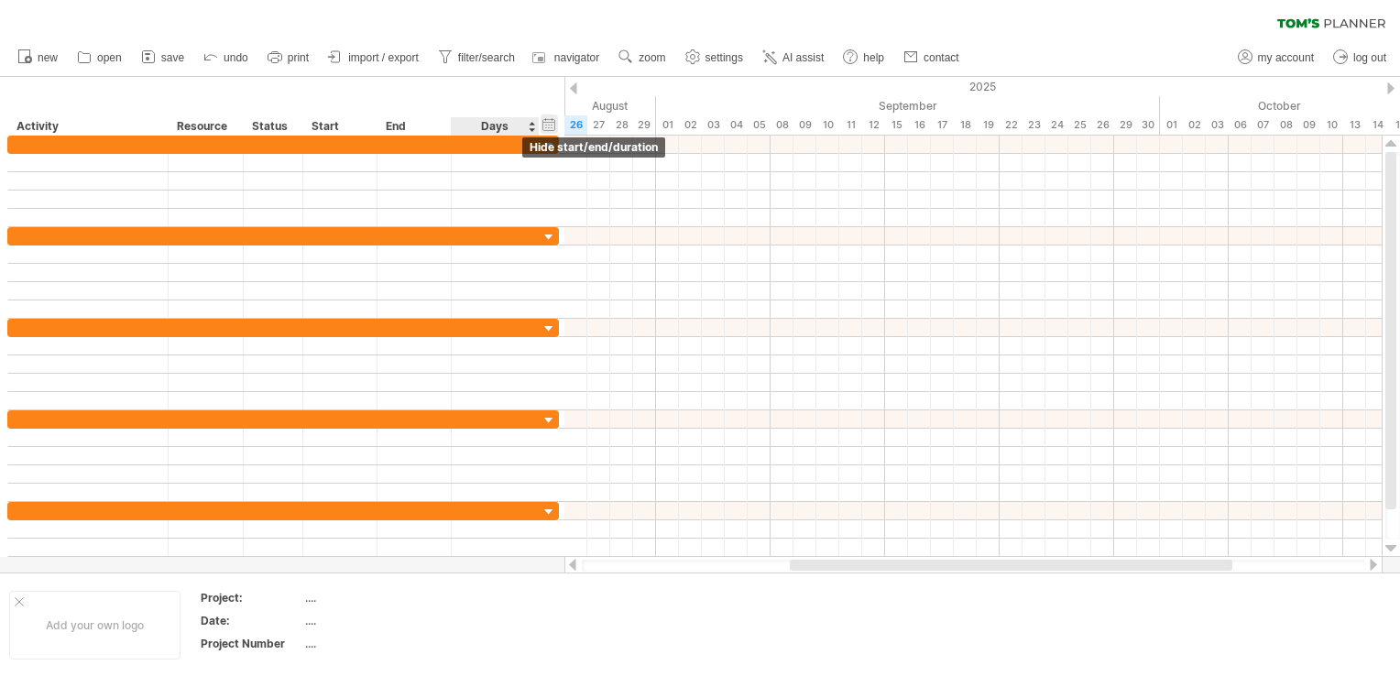 This screenshot has width=1400, height=676. Describe the element at coordinates (805, 125) in the screenshot. I see `div: Tuesday, 9 September 2025` at that location.